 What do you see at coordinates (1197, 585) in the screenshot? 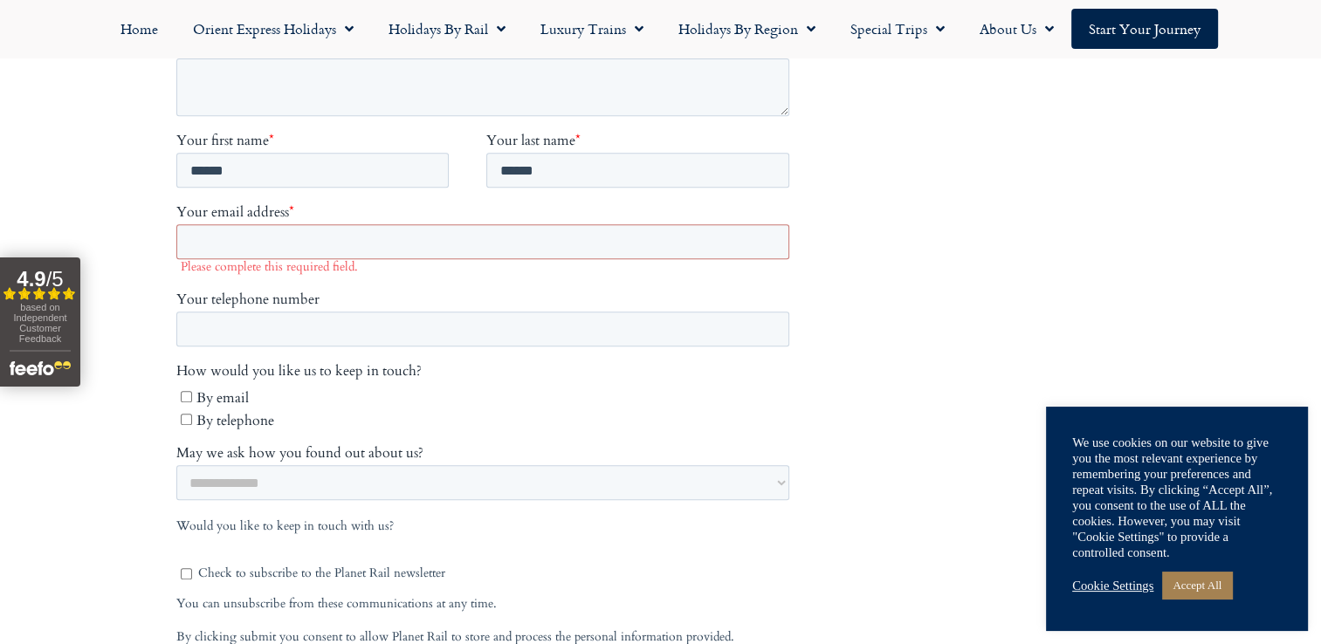
I see `a: Accept All` at bounding box center [1197, 585].